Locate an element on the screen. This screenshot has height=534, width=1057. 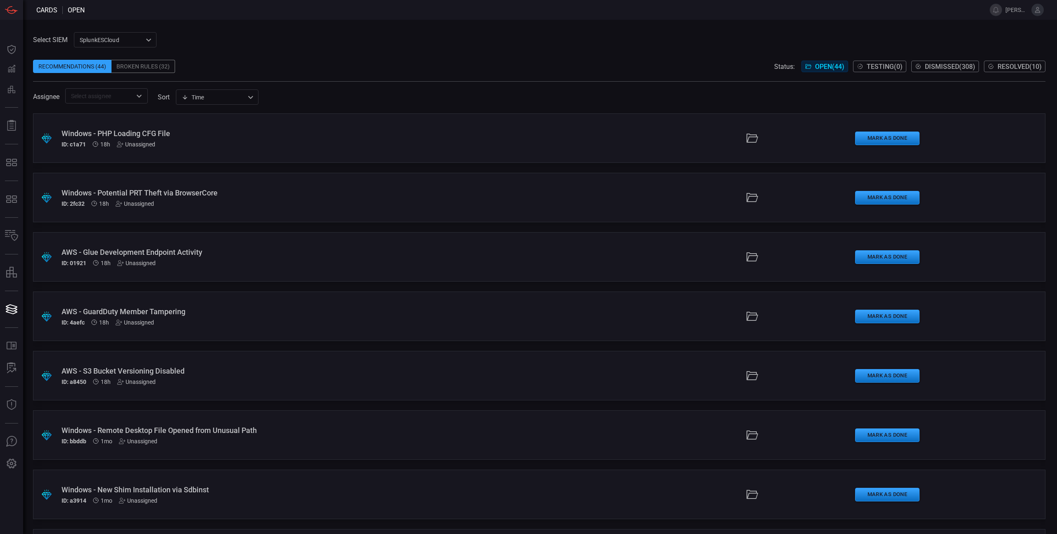
div: Windows - Potential PRT Theft via BrowserCore is located at coordinates (258, 193).